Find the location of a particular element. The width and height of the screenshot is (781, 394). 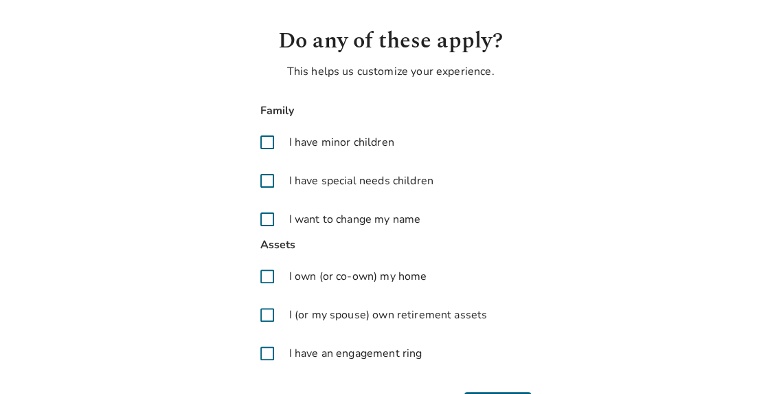

div: Chat Widget is located at coordinates (747, 361).